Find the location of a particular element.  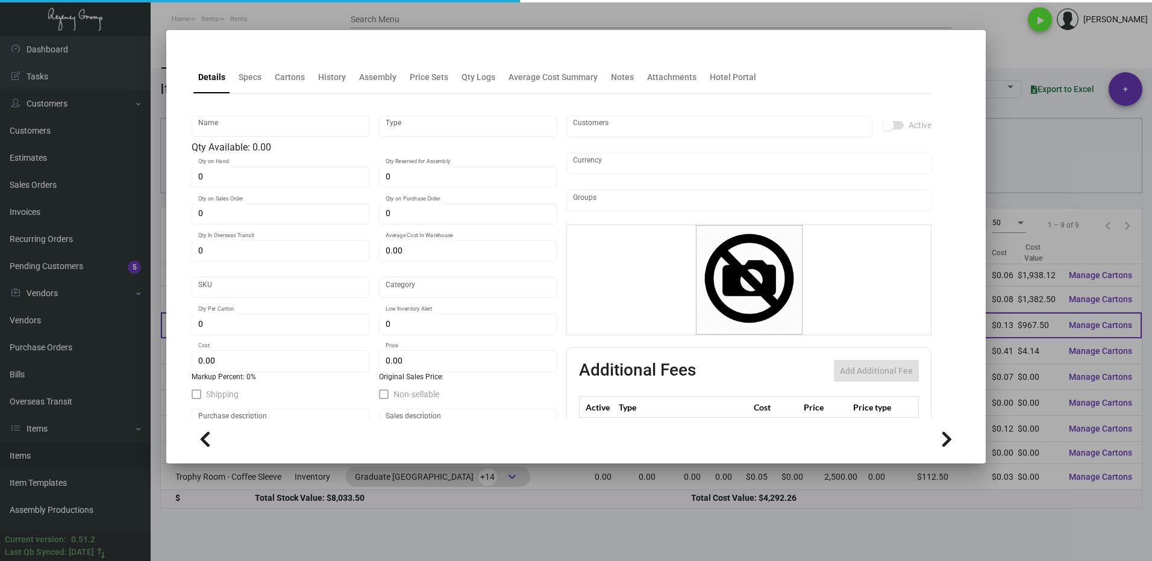

th: Price is located at coordinates (825, 407).